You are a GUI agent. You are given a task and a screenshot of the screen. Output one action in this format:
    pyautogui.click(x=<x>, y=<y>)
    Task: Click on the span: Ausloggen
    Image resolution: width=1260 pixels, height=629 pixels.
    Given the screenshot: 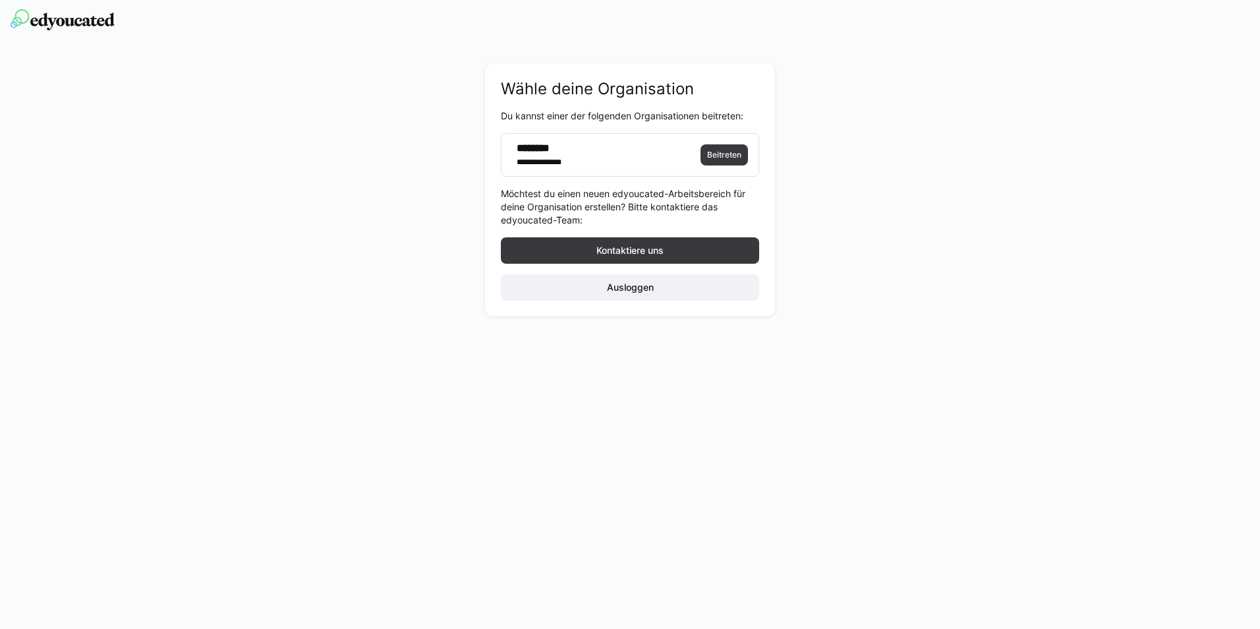 What is the action you would take?
    pyautogui.click(x=630, y=287)
    